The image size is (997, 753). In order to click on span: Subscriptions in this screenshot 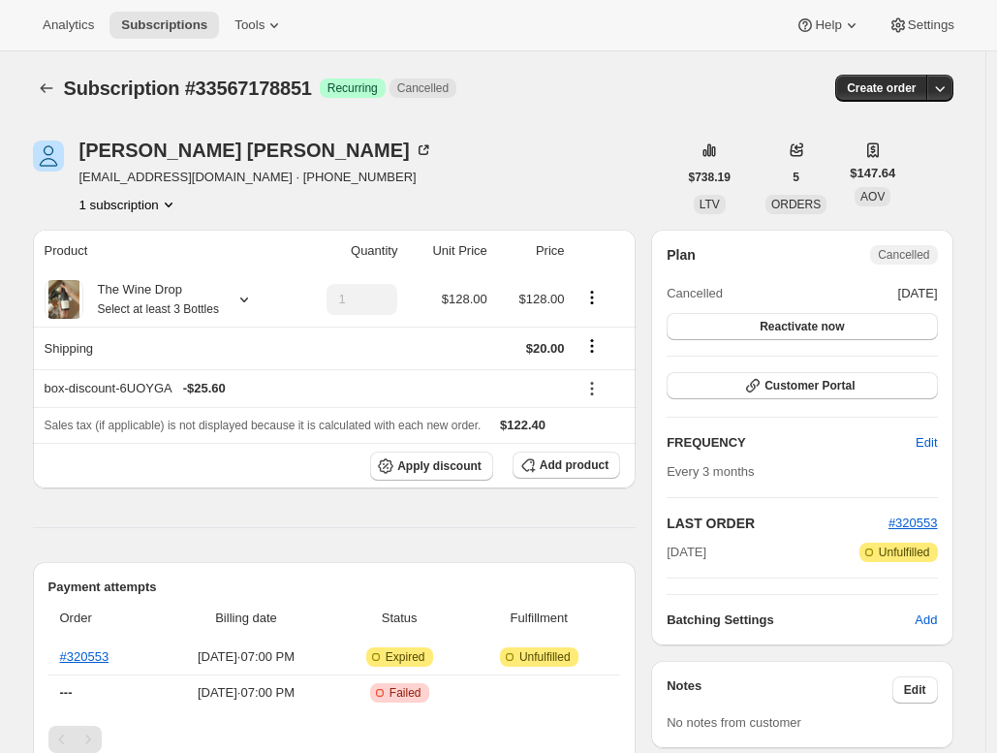, I will do `click(164, 25)`.